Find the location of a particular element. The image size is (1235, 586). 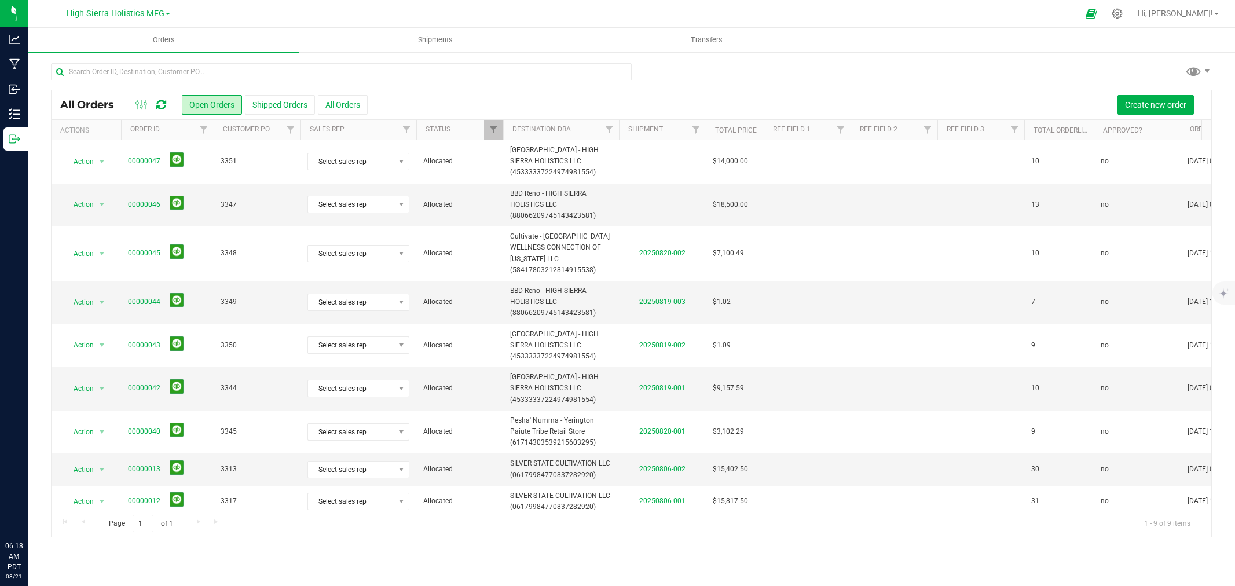

a: Ref Field 3 is located at coordinates (965, 129).